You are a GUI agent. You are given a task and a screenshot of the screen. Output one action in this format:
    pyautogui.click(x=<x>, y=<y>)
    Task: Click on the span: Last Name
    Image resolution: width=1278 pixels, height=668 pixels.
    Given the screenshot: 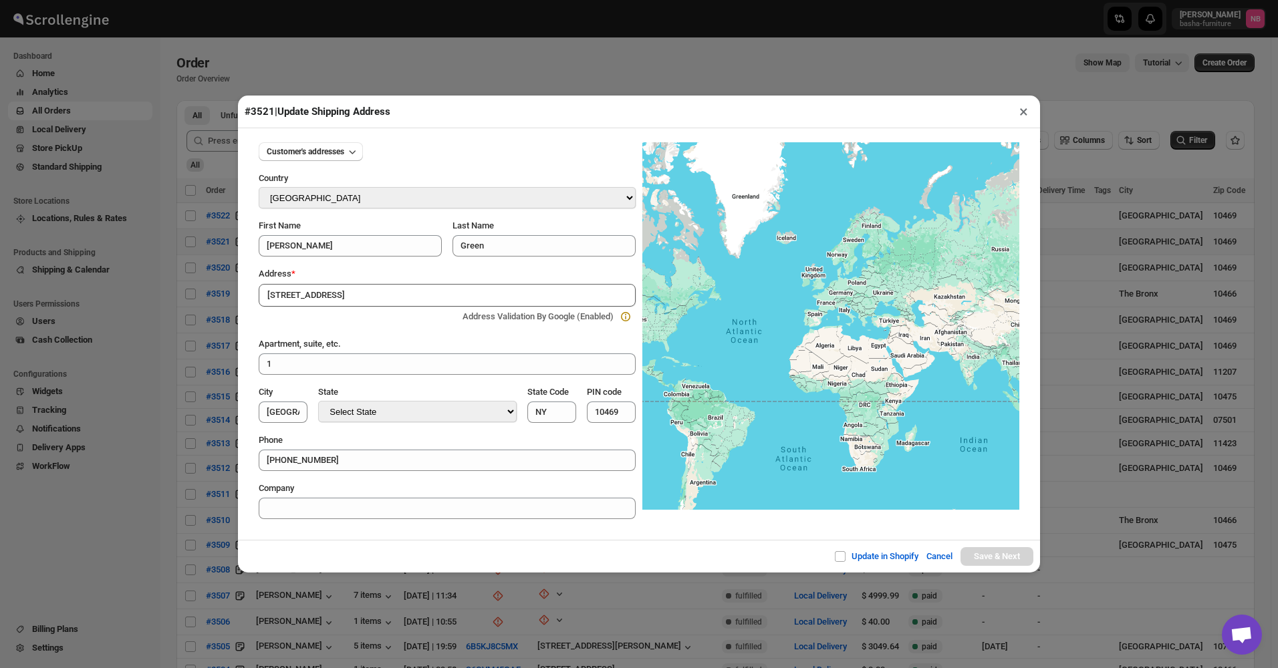 What is the action you would take?
    pyautogui.click(x=473, y=225)
    